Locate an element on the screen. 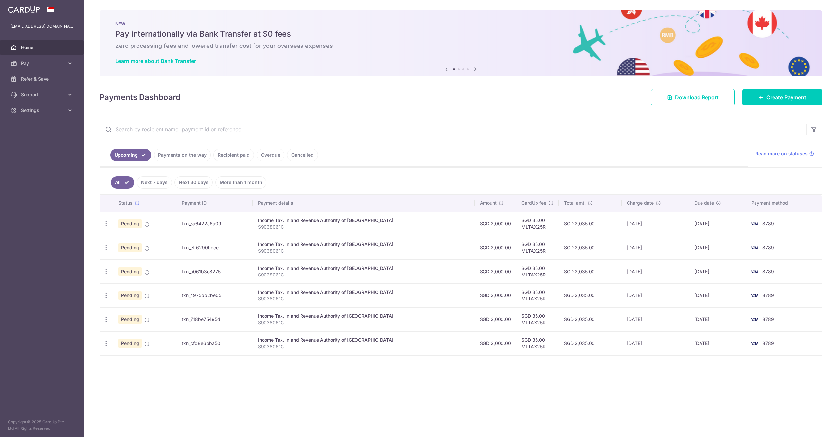  td: txn_4975bb2be05 is located at coordinates (215, 295).